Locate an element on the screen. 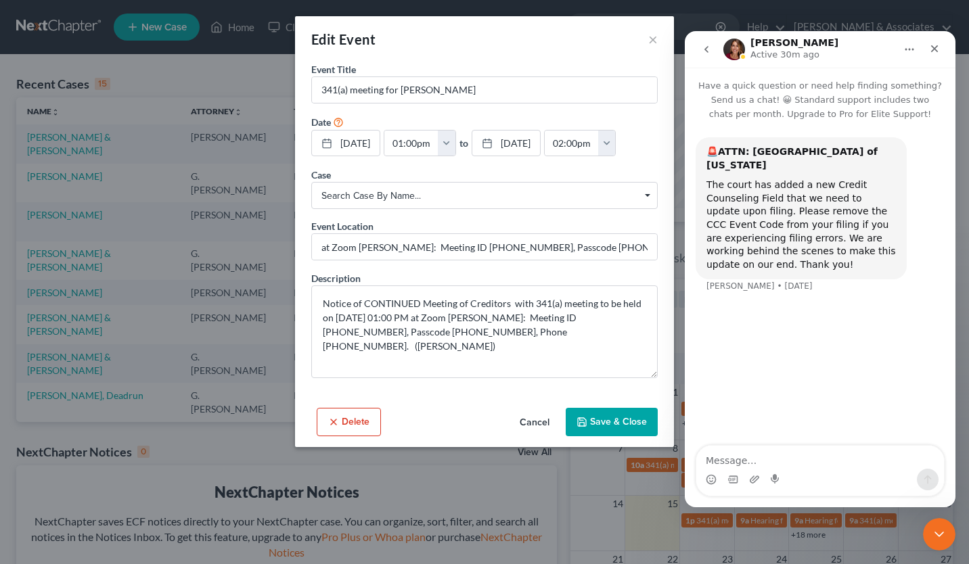  span: Event Title is located at coordinates (334, 69).